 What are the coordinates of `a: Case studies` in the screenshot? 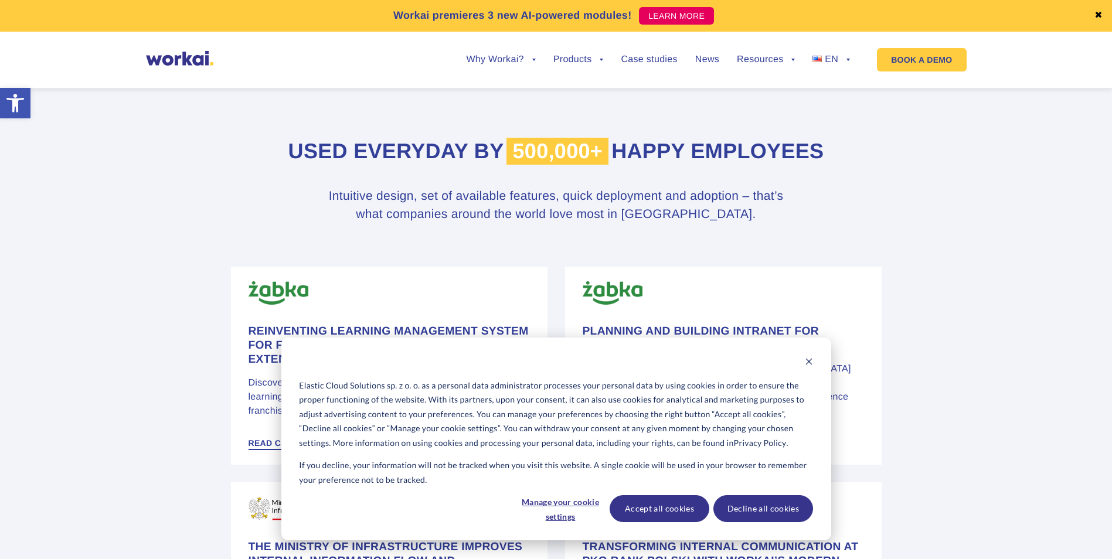 It's located at (649, 60).